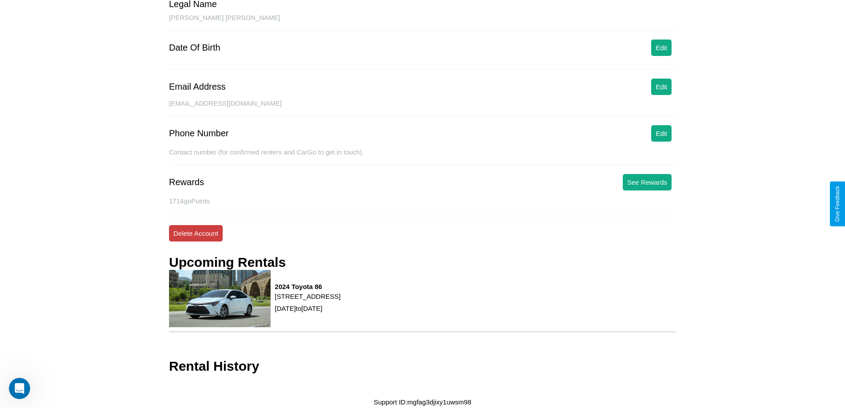 The width and height of the screenshot is (845, 408). Describe the element at coordinates (196, 233) in the screenshot. I see `button: Delete Account` at that location.